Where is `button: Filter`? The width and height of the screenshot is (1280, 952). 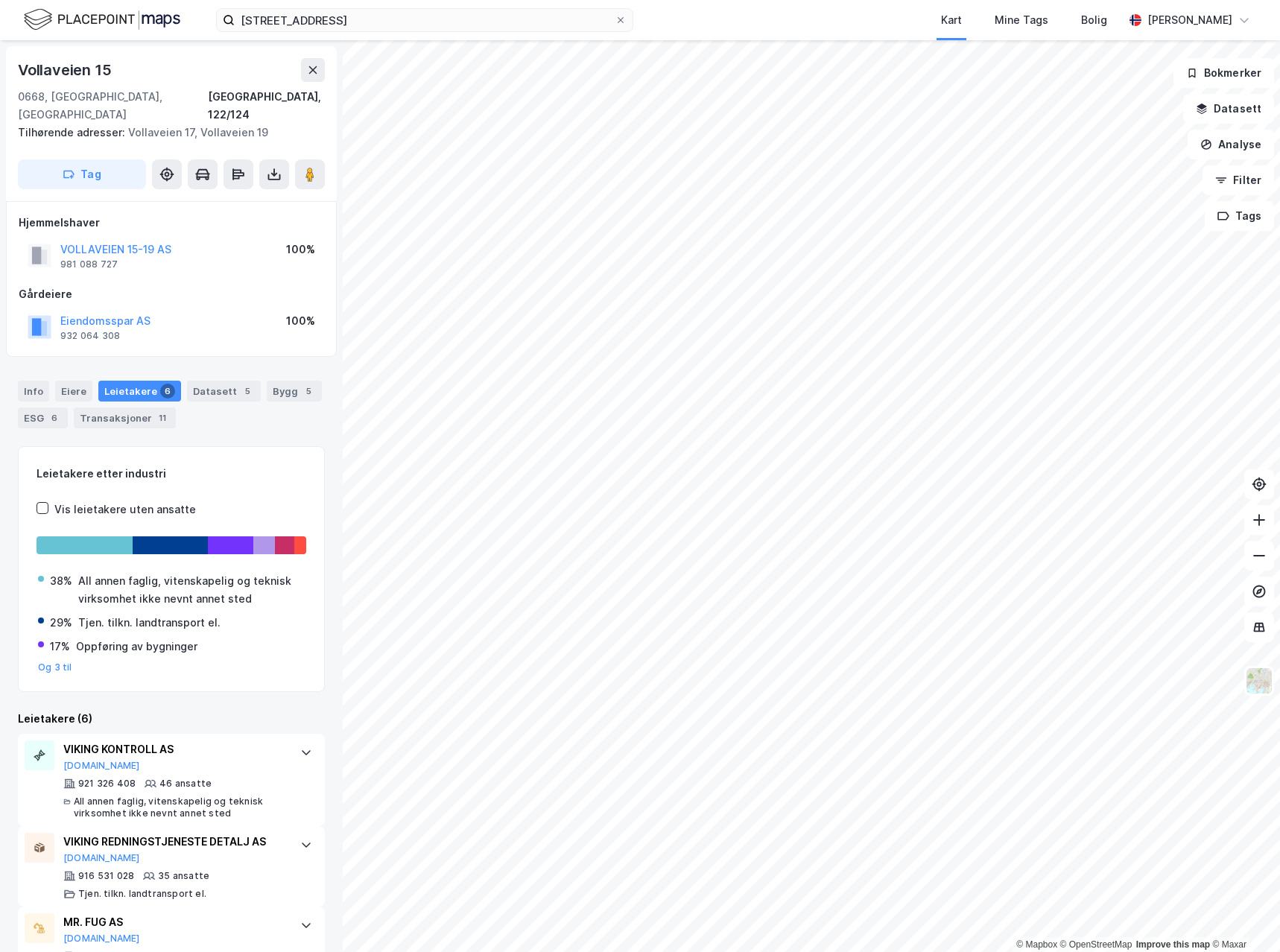 button: Filter is located at coordinates (1238, 181).